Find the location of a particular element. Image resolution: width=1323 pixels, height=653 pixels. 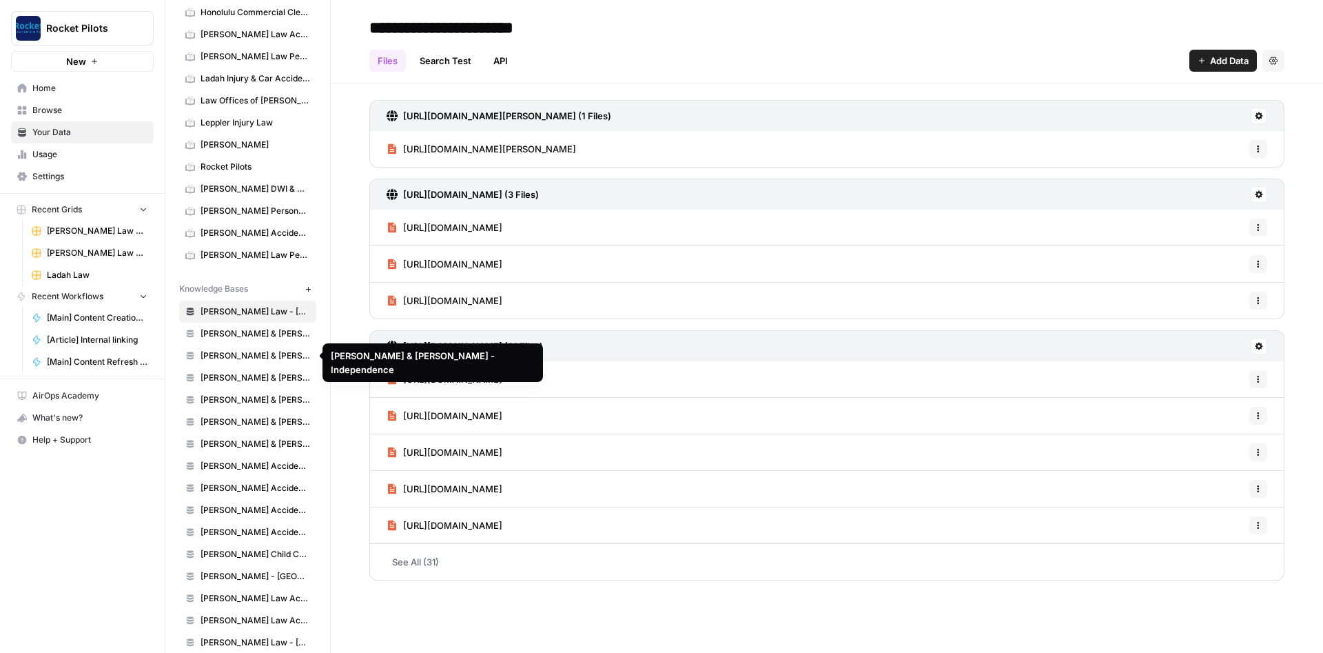

button: What's new? is located at coordinates (82, 418).